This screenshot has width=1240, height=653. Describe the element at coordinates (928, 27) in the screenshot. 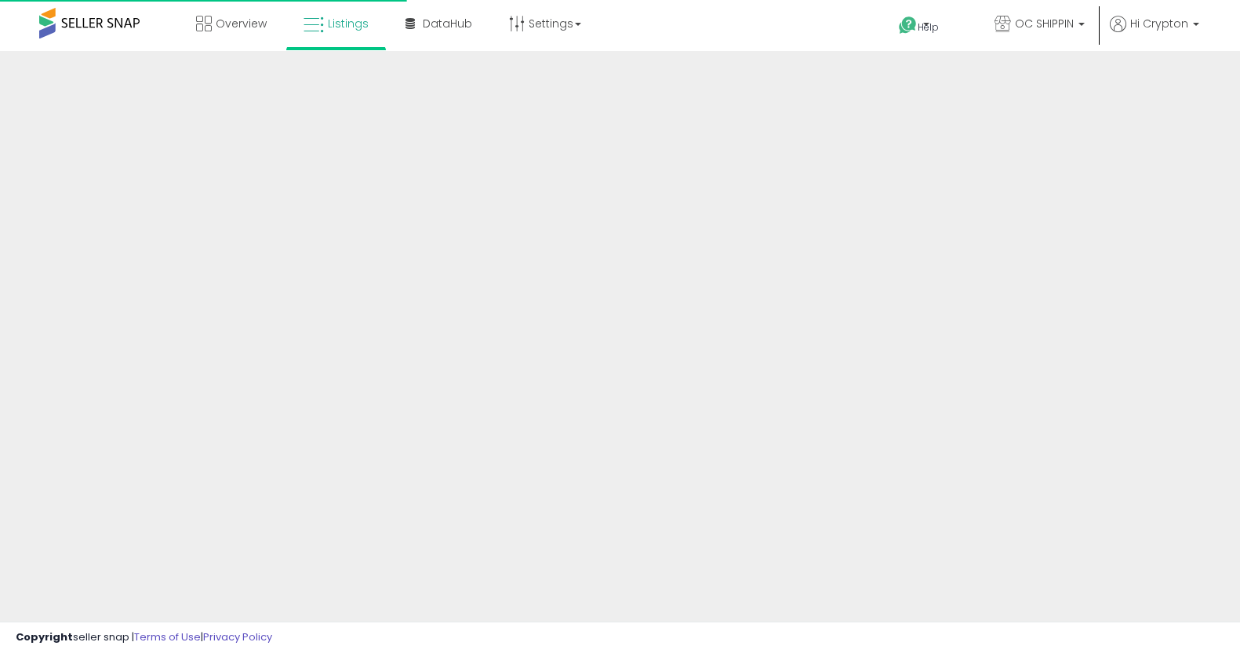

I see `span: Help` at that location.